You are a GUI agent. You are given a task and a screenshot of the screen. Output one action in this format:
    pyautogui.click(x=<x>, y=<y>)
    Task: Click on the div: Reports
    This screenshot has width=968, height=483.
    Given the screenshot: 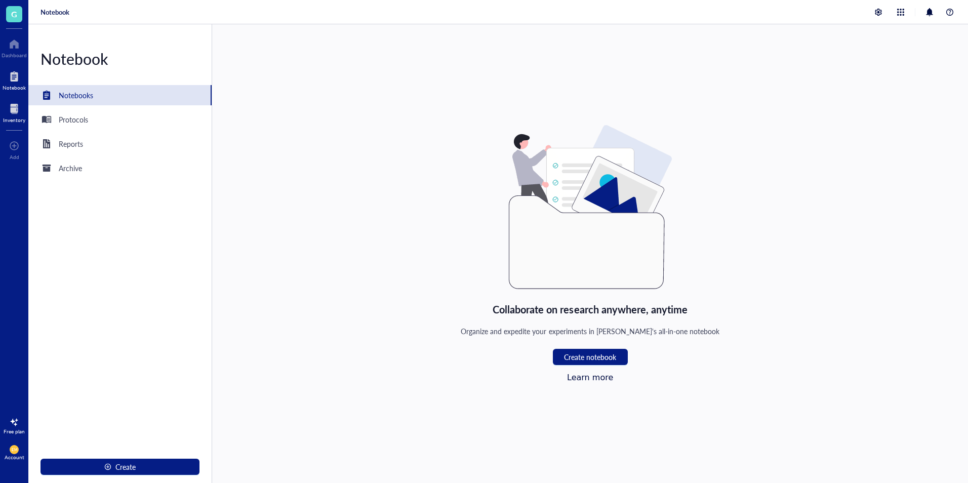 What is the action you would take?
    pyautogui.click(x=71, y=144)
    